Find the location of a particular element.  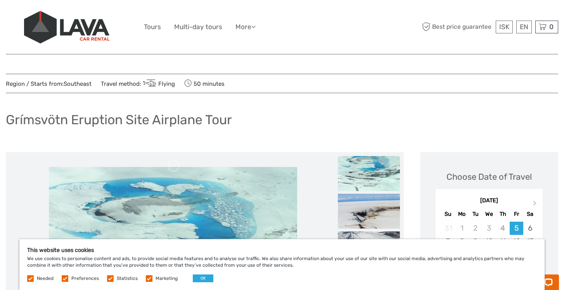

label: Marketing is located at coordinates (167, 278).